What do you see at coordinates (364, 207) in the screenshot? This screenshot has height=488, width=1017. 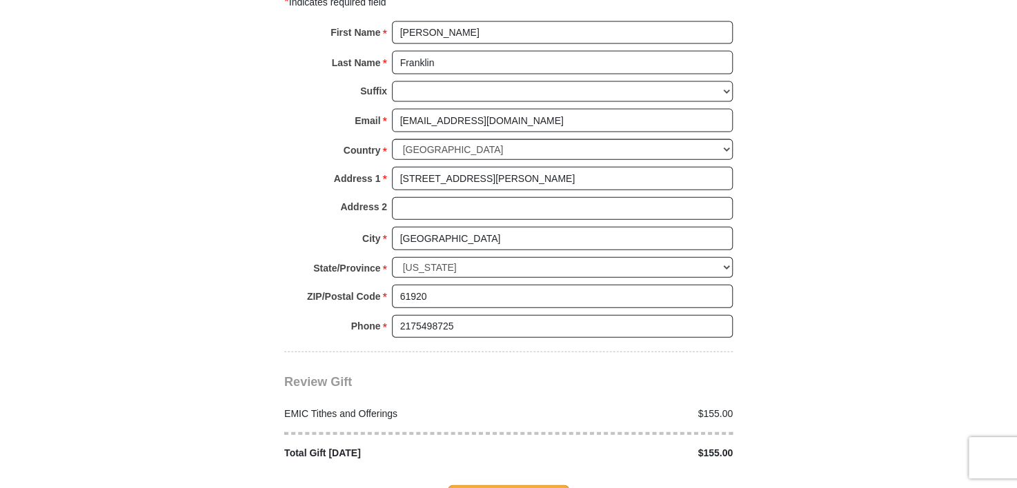 I see `strong: Address 2` at bounding box center [364, 207].